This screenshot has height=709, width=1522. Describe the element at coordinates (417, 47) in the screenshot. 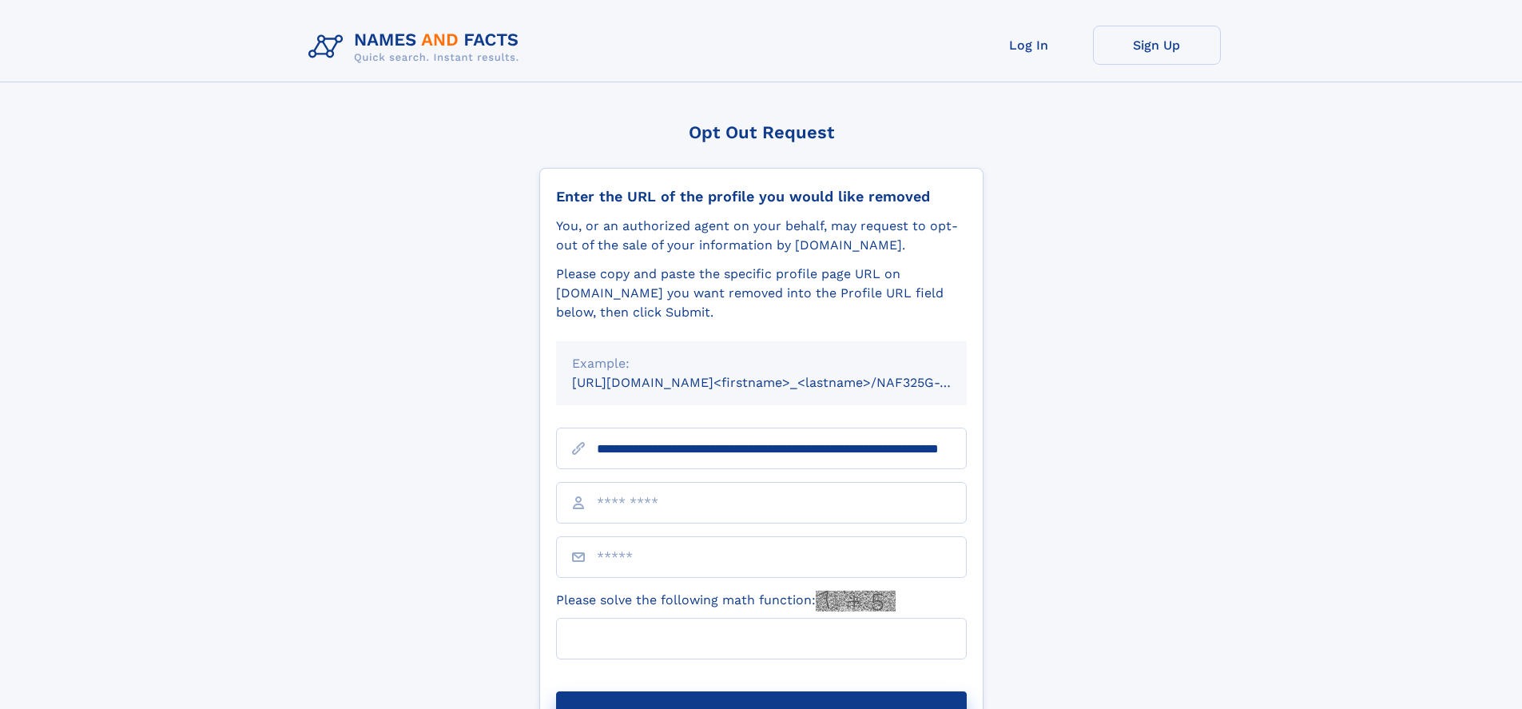

I see `img: Logo Names and Facts` at that location.